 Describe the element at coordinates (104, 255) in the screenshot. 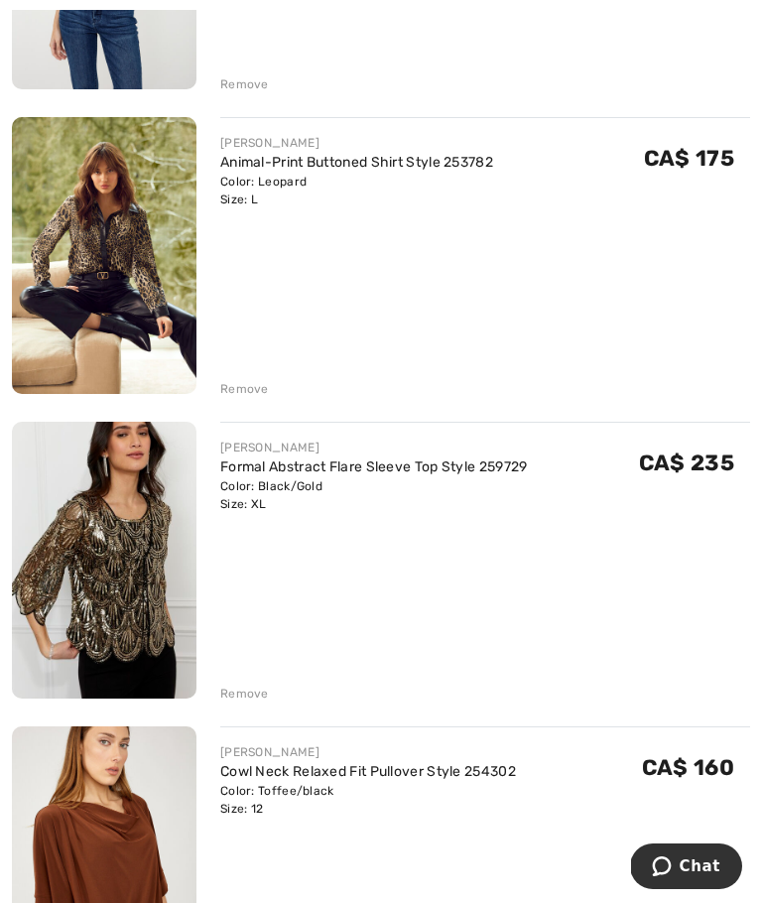

I see `img: Animal-Print Buttoned Shirt Style 253782` at that location.